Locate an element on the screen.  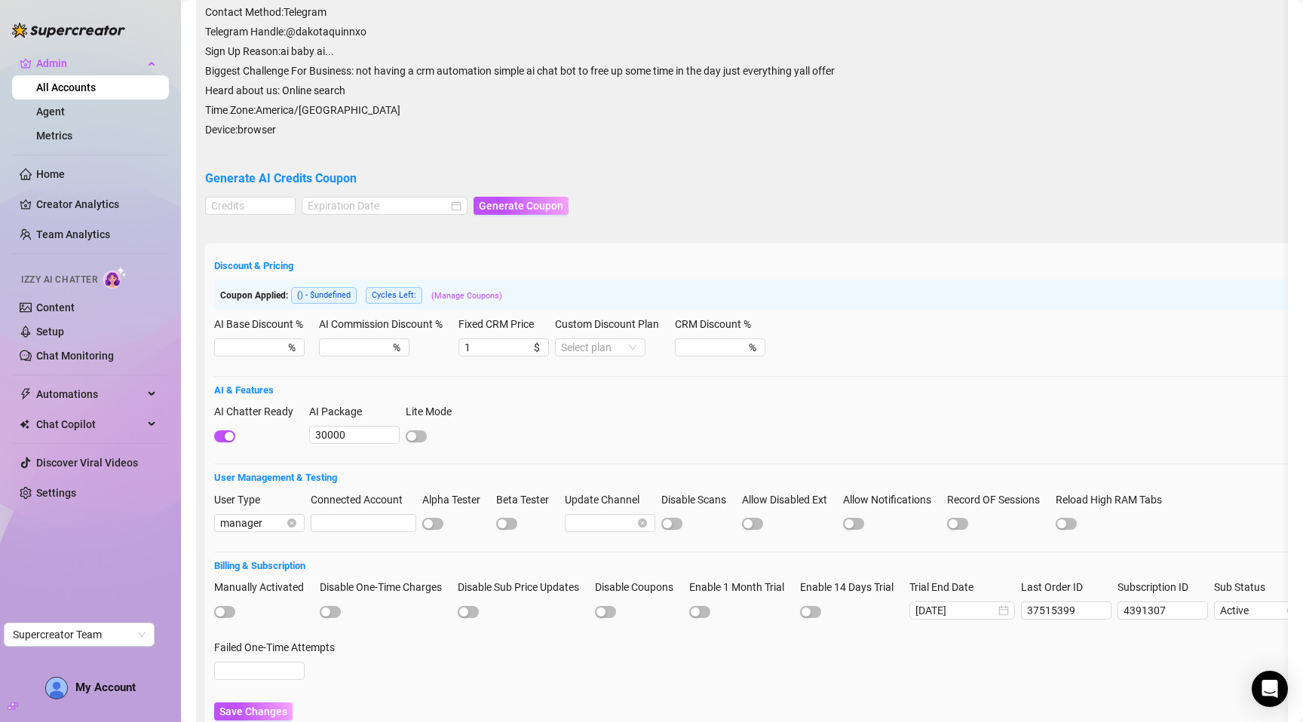
label: Connected Account is located at coordinates (361, 500).